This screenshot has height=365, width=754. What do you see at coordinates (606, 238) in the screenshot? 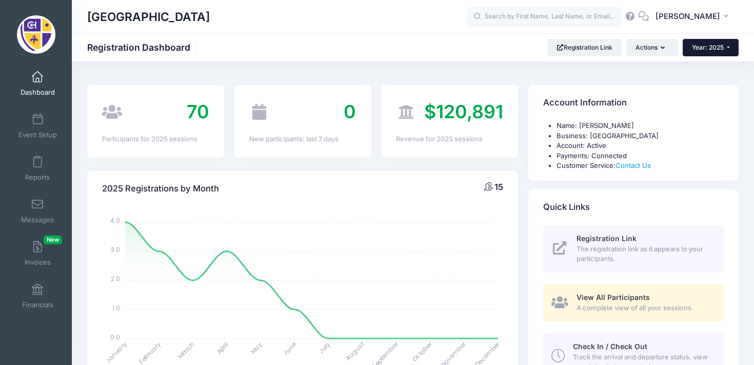
I see `span: Registration Link` at bounding box center [606, 238].